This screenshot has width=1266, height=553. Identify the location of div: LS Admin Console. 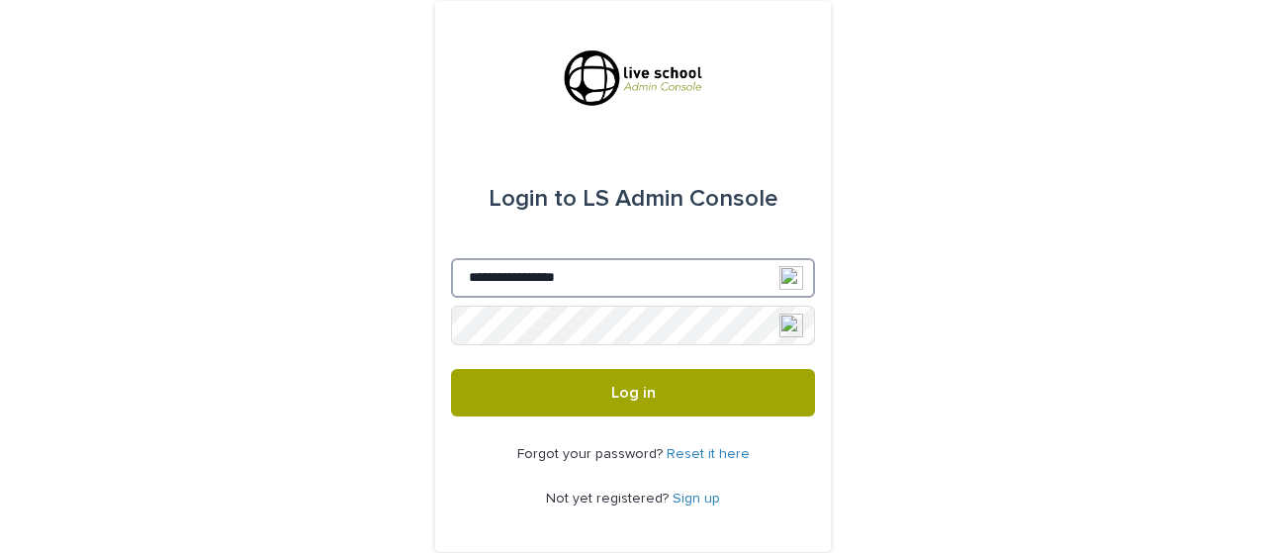
(633, 199).